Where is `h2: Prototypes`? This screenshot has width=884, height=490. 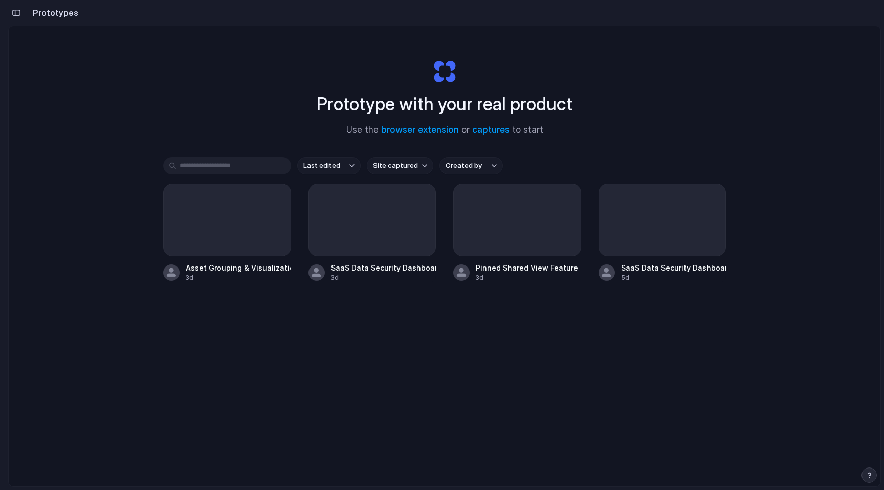
h2: Prototypes is located at coordinates (53, 13).